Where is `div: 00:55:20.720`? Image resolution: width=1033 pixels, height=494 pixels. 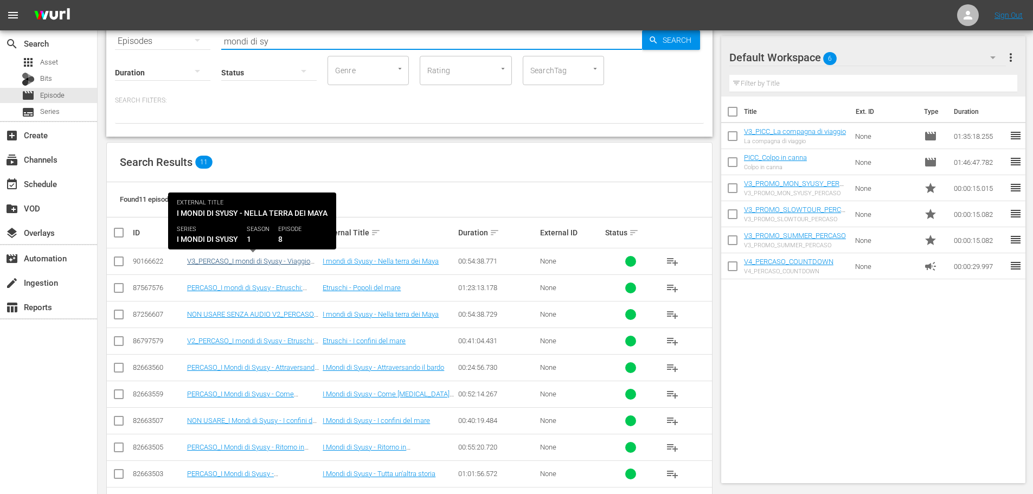
div: 00:55:20.720 is located at coordinates (497, 447).